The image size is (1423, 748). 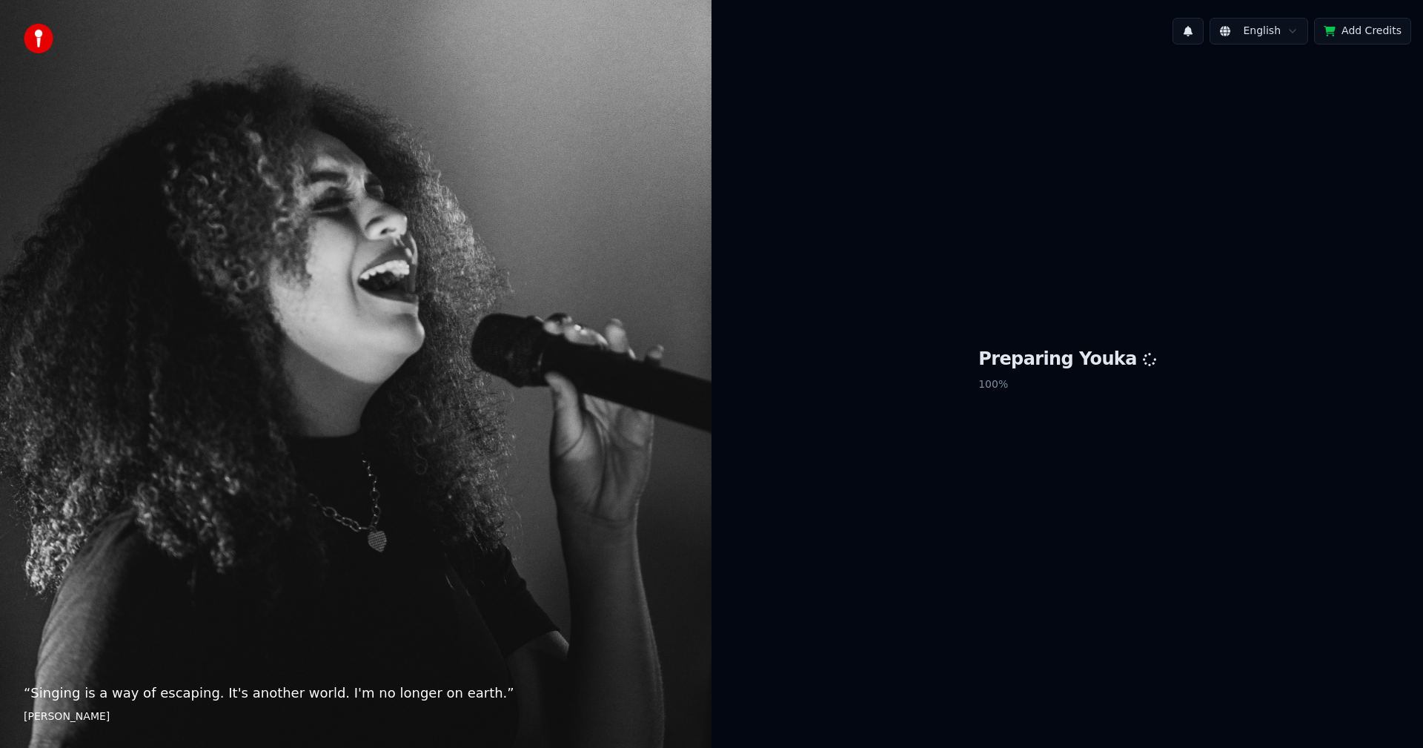 I want to click on p: “ Singing is a way of escaping. It's another world. I'm no longer on earth. ”, so click(x=356, y=693).